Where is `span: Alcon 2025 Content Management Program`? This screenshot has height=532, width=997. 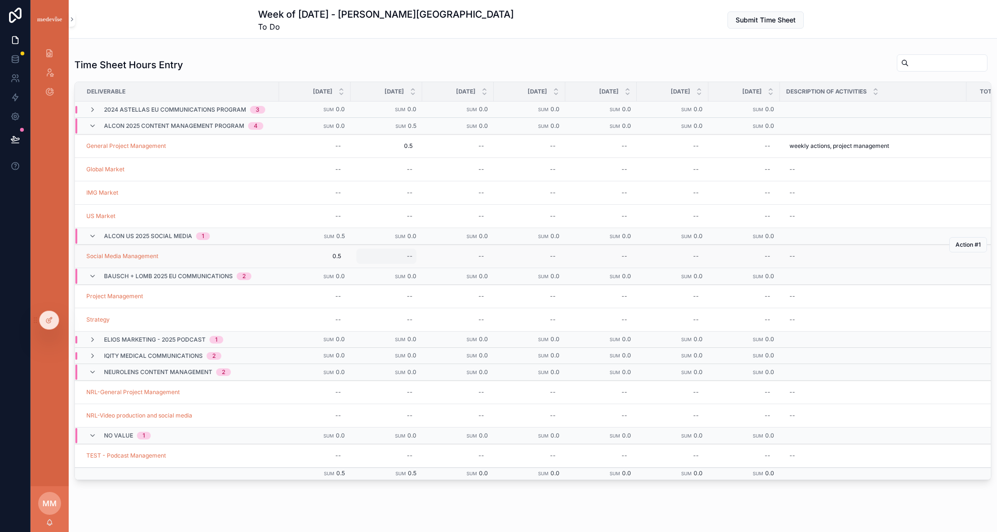
span: Alcon 2025 Content Management Program is located at coordinates (174, 126).